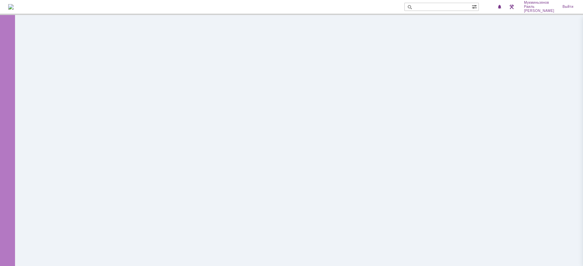  Describe the element at coordinates (511, 7) in the screenshot. I see `a: Перейти в интерфейс администратора` at that location.